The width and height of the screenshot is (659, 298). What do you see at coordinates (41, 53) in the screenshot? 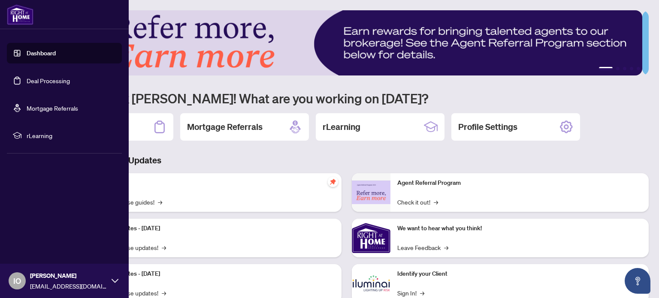
I see `a: Dashboard` at bounding box center [41, 53].